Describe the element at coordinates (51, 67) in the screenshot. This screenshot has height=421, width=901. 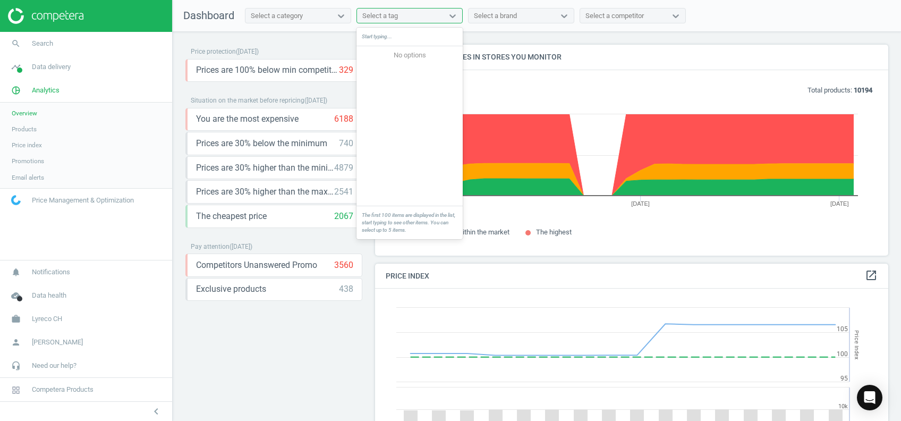
I see `span: Data delivery` at that location.